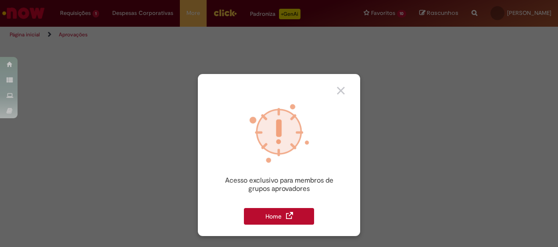  Describe the element at coordinates (279, 217) in the screenshot. I see `div: Home` at that location.